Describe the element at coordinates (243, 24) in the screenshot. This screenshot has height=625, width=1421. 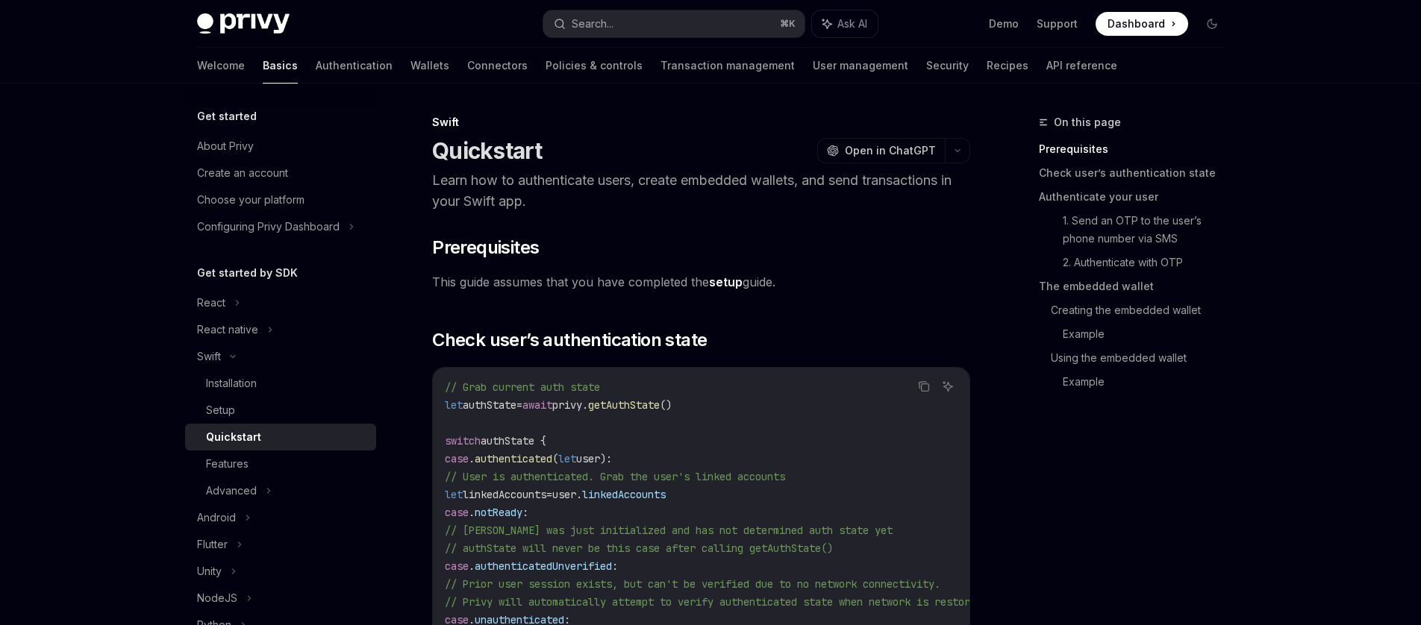
I see `img: dark logo` at that location.